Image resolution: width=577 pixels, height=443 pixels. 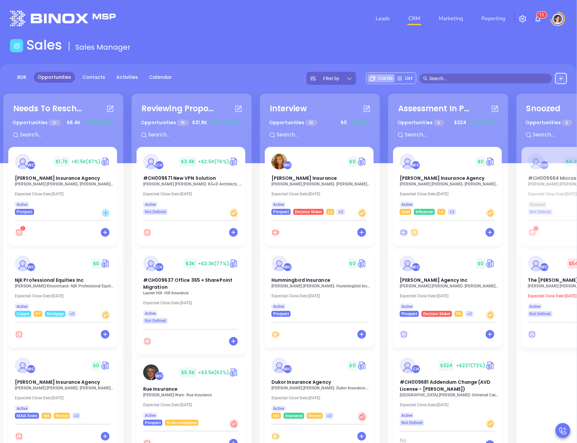 I want to click on img: Wolfson Keegan Insurance Agency, so click(x=23, y=161).